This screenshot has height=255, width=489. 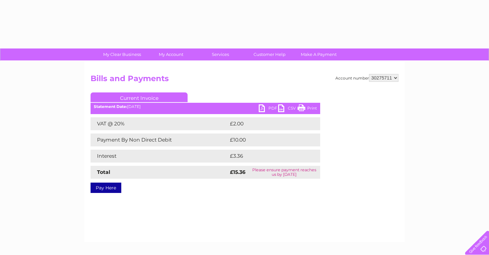 I want to click on td: £2.00, so click(x=267, y=124).